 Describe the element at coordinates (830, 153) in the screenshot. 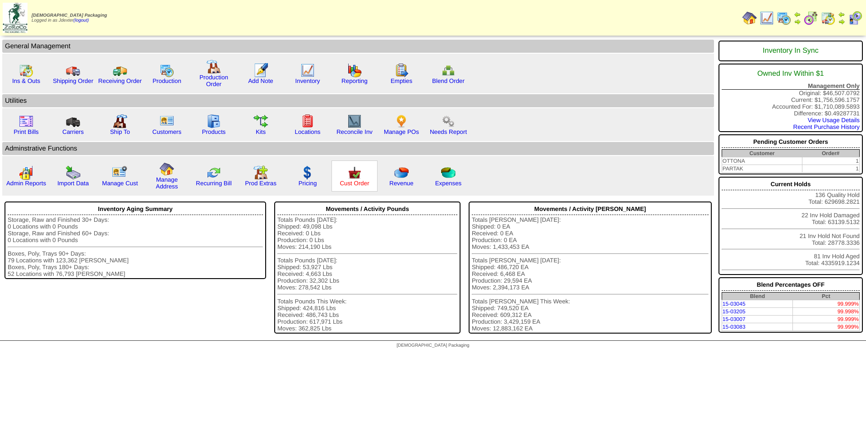

I see `th: Order#` at that location.